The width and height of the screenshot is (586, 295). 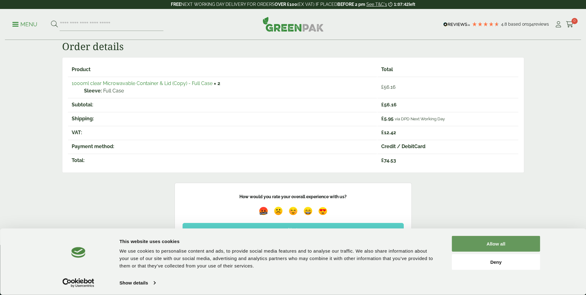 What do you see at coordinates (93, 91) in the screenshot?
I see `strong: Sleeve:` at bounding box center [93, 91].